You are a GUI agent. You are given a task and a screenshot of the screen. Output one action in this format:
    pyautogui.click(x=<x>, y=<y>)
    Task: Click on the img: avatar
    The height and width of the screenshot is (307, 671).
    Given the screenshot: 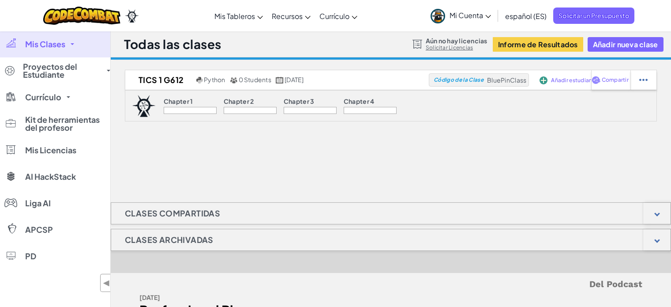 What is the action you would take?
    pyautogui.click(x=438, y=16)
    